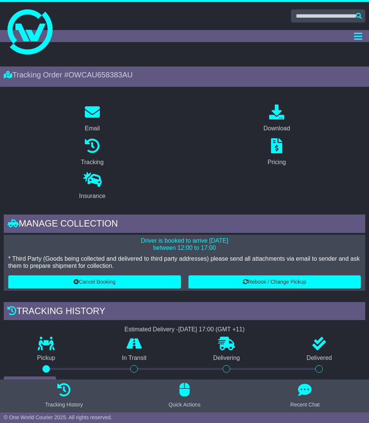 This screenshot has width=369, height=423. I want to click on div: Pricing, so click(277, 162).